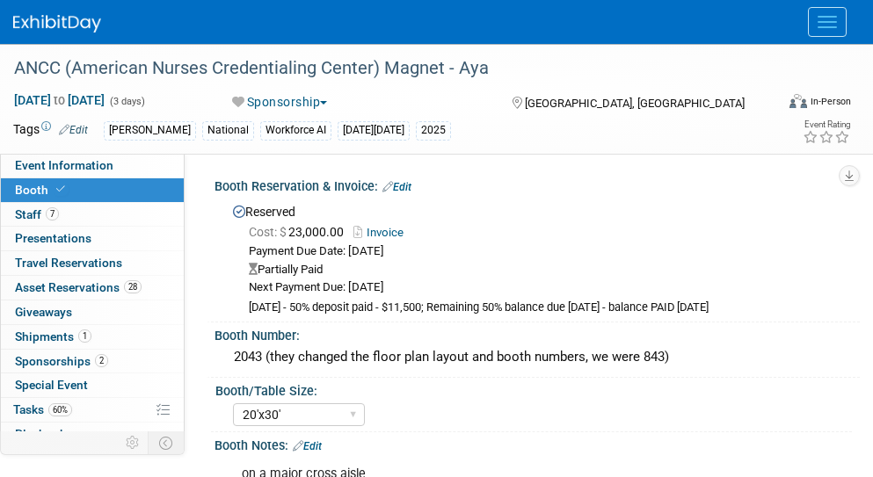 Image resolution: width=873 pixels, height=477 pixels. What do you see at coordinates (59, 100) in the screenshot?
I see `span: to` at bounding box center [59, 100].